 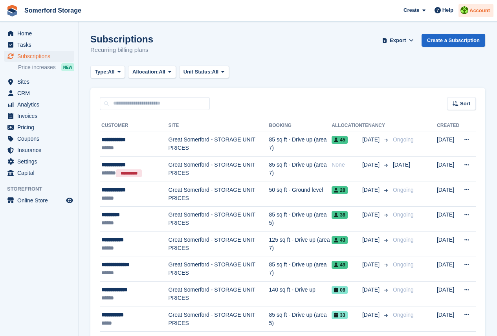 What do you see at coordinates (42, 189) in the screenshot?
I see `span: Storefront` at bounding box center [42, 189].